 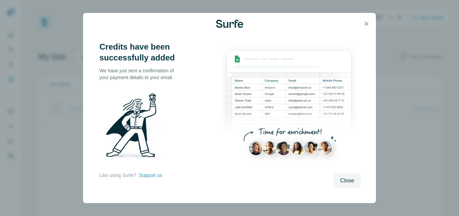 What do you see at coordinates (150, 176) in the screenshot?
I see `span: Support us` at bounding box center [150, 176].